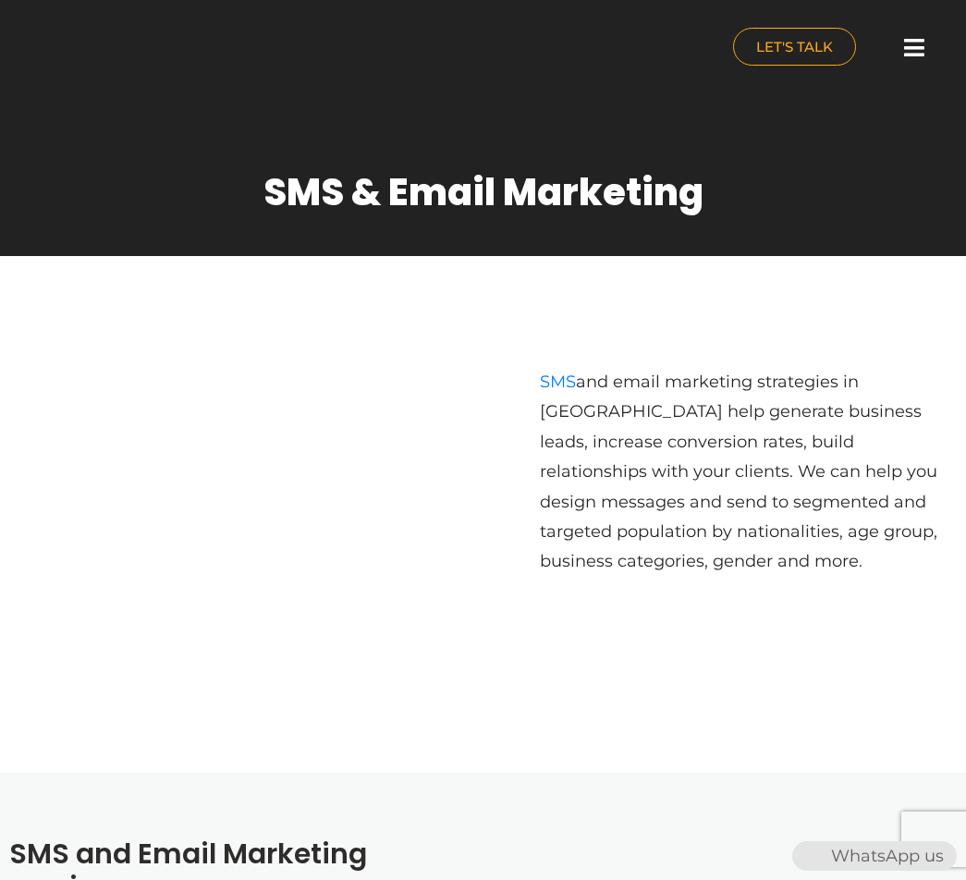 The image size is (966, 880). What do you see at coordinates (558, 382) in the screenshot?
I see `a: SMS` at bounding box center [558, 382].